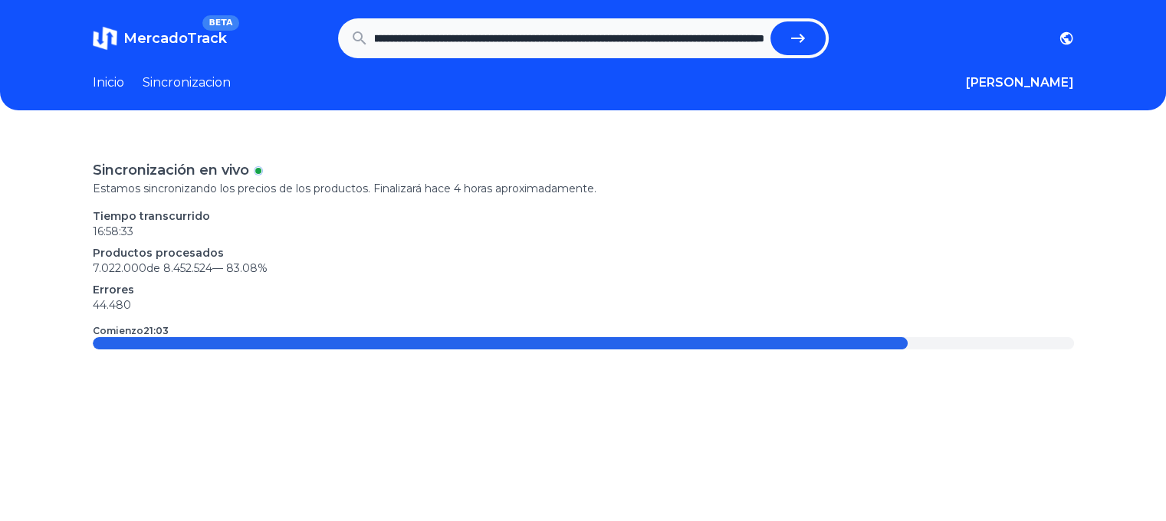 The height and width of the screenshot is (521, 1166). Describe the element at coordinates (171, 170) in the screenshot. I see `p: Sincronización en vivo` at that location.